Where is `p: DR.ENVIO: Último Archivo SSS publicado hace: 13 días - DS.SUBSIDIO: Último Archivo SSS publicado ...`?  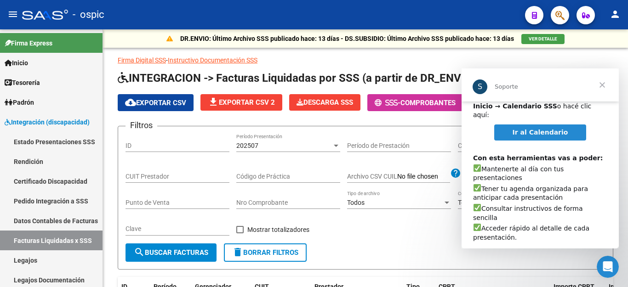
p: DR.ENVIO: Último Archivo SSS publicado hace: 13 días - DS.SUBSIDIO: Último Archivo SSS publicado ... is located at coordinates (347, 39).